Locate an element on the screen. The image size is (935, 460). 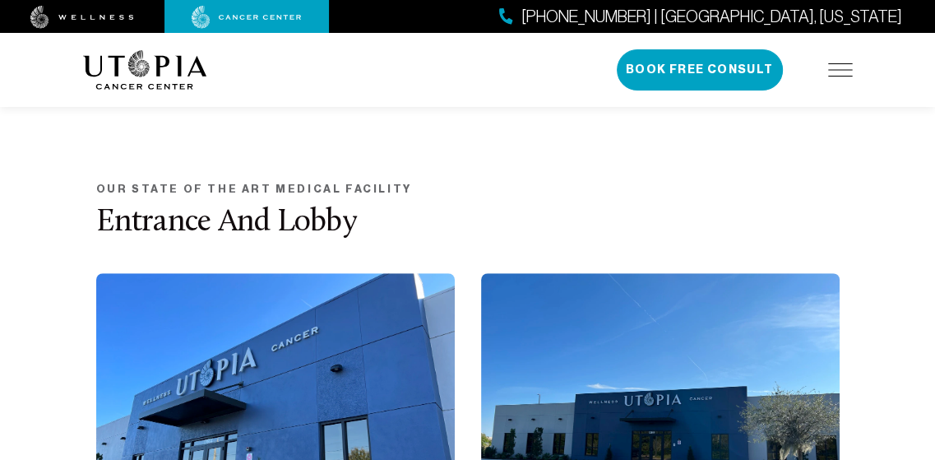
button: Book Free Consult is located at coordinates (700, 70).